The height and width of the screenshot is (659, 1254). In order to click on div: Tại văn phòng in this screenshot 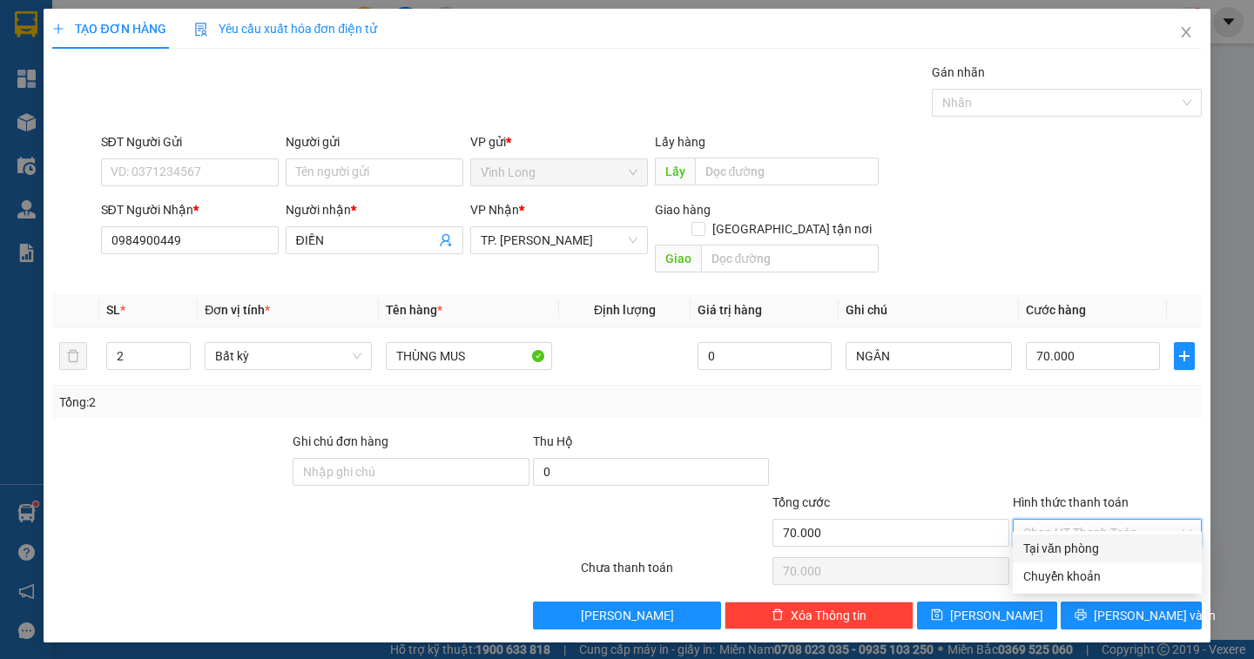, I will do `click(1107, 549)`.